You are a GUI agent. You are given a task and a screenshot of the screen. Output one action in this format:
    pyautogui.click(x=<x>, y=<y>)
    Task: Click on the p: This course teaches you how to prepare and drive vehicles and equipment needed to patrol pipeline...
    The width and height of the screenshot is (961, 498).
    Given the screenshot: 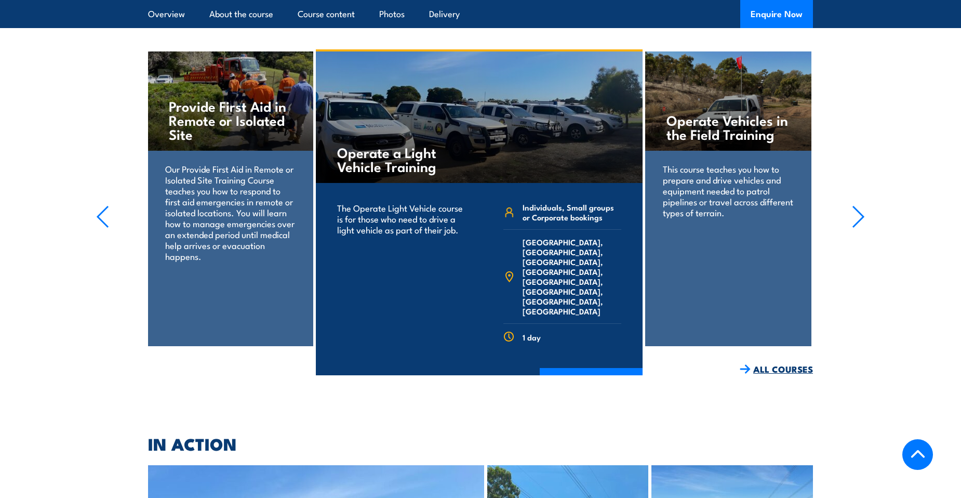 What is the action you would take?
    pyautogui.click(x=728, y=190)
    